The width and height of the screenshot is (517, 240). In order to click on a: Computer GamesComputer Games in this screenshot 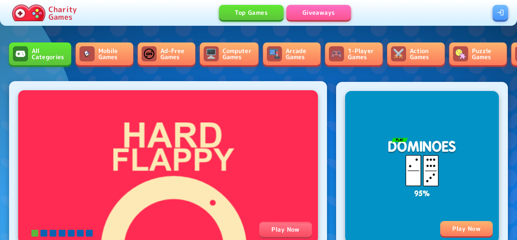, I will do `click(229, 54)`.